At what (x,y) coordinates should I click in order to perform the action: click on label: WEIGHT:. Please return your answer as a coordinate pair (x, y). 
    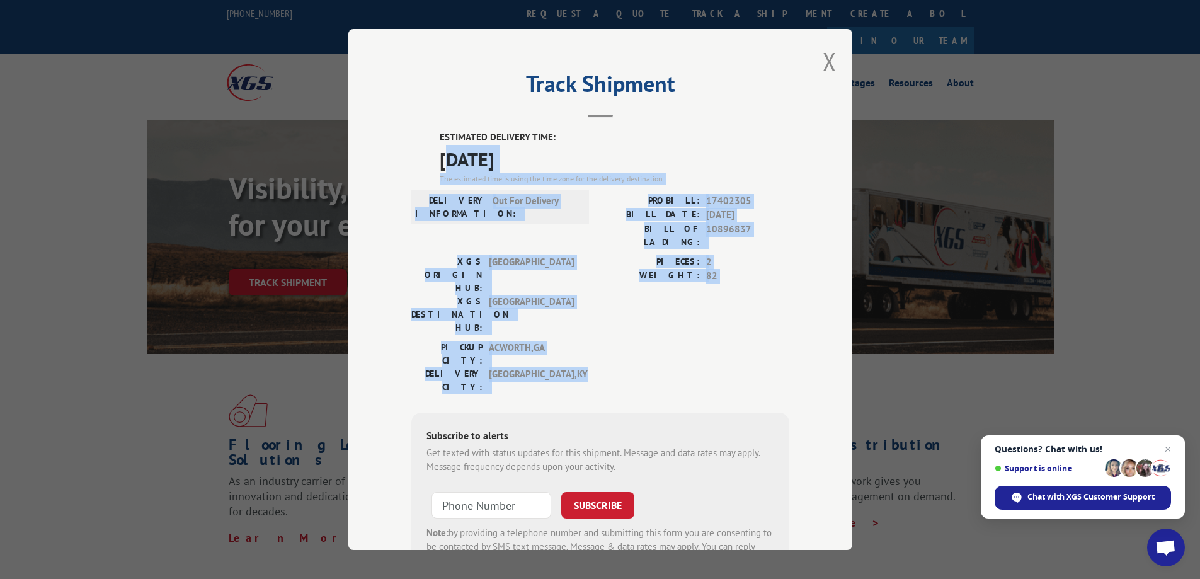
    Looking at the image, I should click on (650, 276).